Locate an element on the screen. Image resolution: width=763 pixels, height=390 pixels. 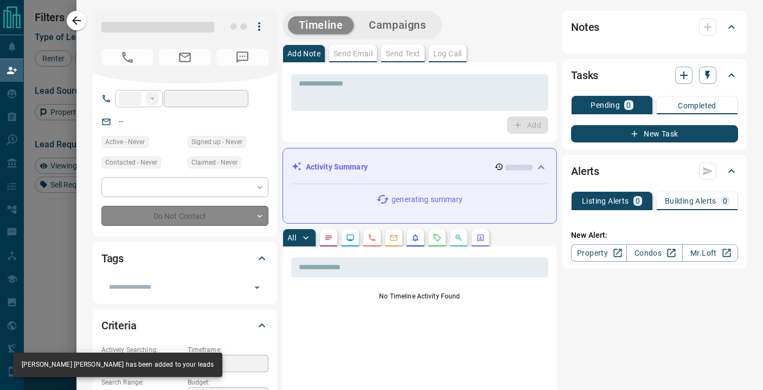
p: Pending is located at coordinates (605, 105).